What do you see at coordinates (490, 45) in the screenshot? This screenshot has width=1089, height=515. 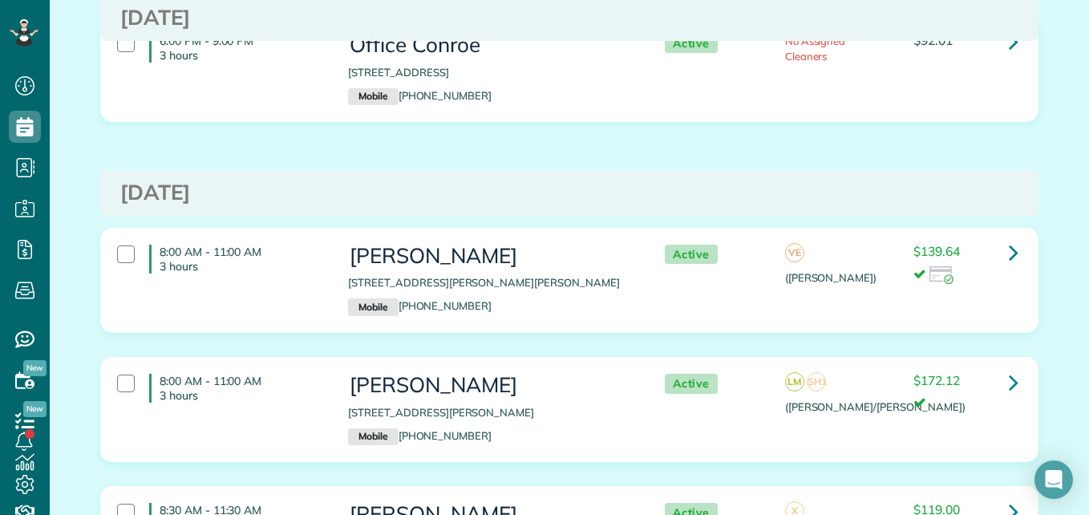 I see `h3: Office Conroe` at bounding box center [490, 45].